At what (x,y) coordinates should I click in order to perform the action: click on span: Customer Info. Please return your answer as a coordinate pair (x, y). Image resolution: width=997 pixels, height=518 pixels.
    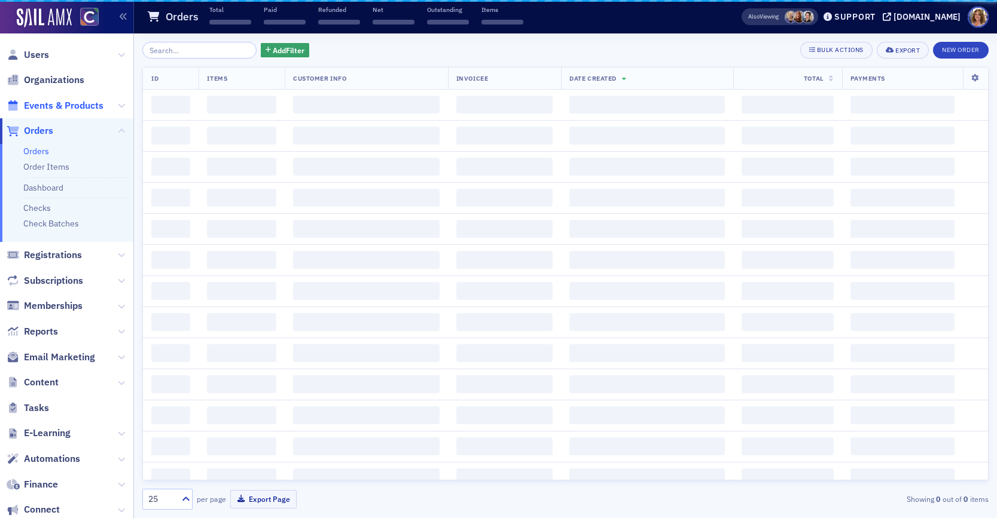
    Looking at the image, I should click on (319, 78).